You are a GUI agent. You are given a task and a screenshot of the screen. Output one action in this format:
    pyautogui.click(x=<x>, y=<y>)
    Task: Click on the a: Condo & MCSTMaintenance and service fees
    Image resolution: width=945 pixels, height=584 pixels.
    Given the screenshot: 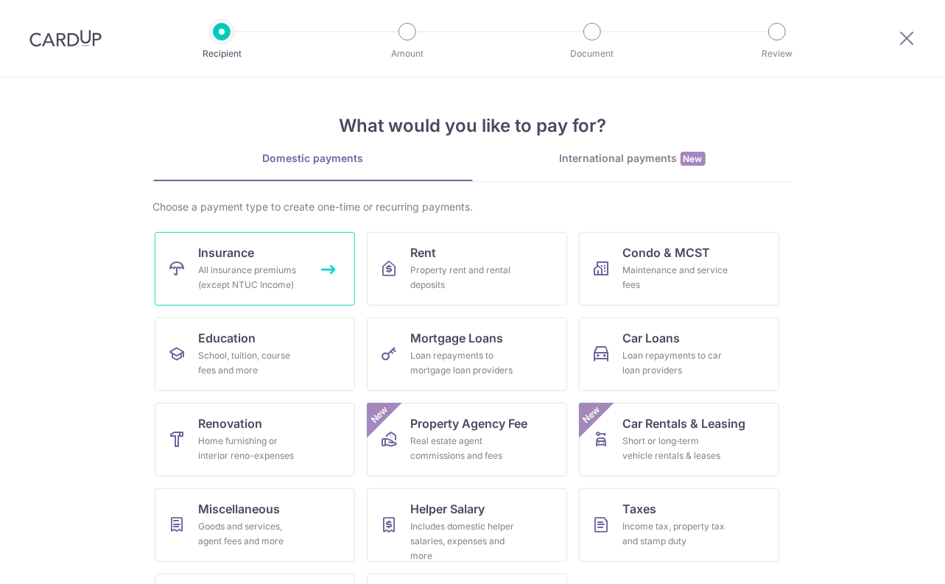 What is the action you would take?
    pyautogui.click(x=679, y=269)
    